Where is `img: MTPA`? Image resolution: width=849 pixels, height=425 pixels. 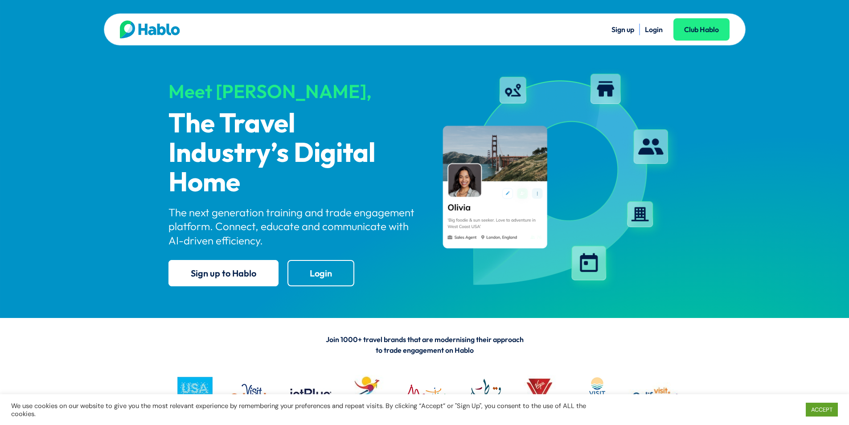 img: MTPA is located at coordinates (424, 394).